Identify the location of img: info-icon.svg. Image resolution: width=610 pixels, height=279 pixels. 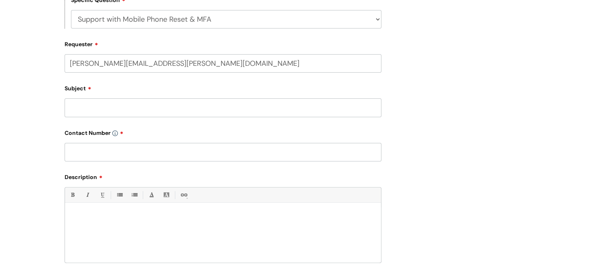
(115, 133).